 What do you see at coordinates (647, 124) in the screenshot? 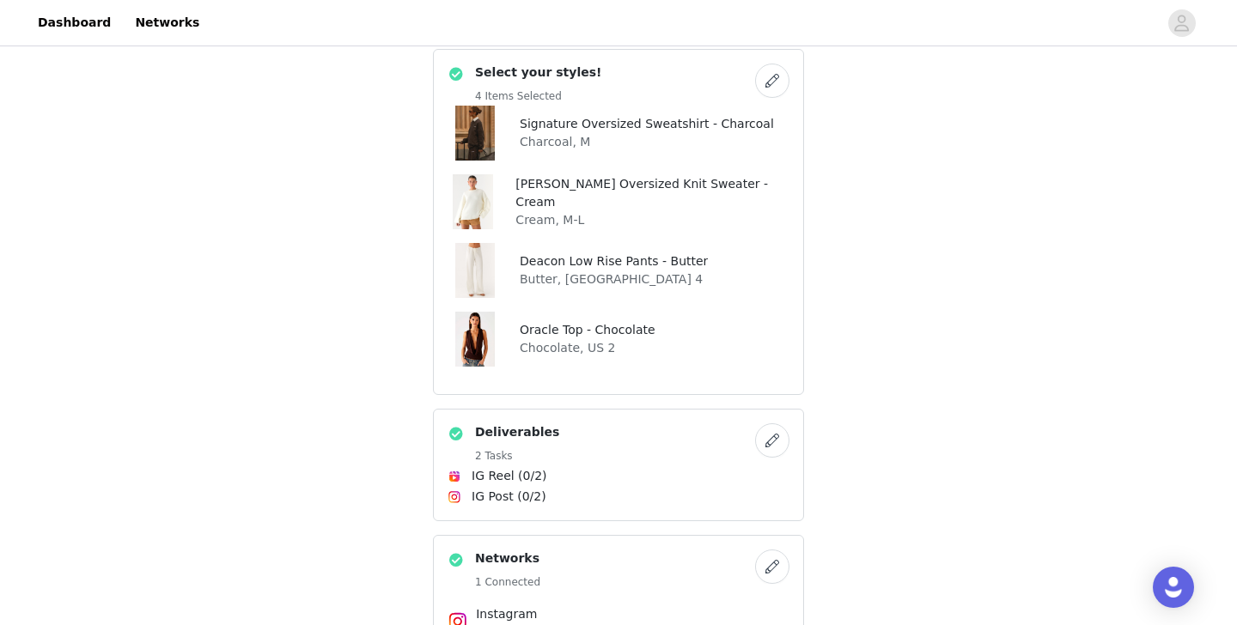
I see `h4: Signature Oversized Sweatshirt - Charcoal` at bounding box center [647, 124].